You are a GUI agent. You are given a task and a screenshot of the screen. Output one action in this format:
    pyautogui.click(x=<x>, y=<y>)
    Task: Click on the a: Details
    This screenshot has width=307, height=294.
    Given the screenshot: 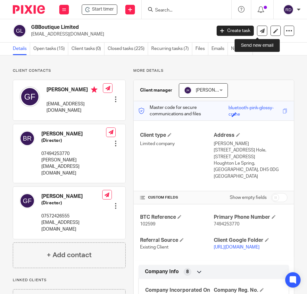 What is the action you would take?
    pyautogui.click(x=21, y=49)
    